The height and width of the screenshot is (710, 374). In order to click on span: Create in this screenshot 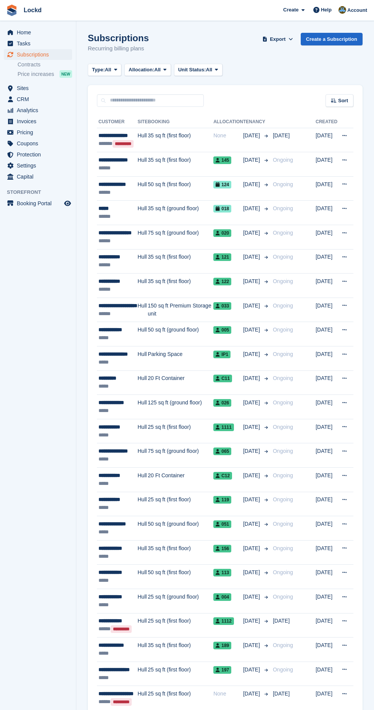, I will do `click(291, 10)`.